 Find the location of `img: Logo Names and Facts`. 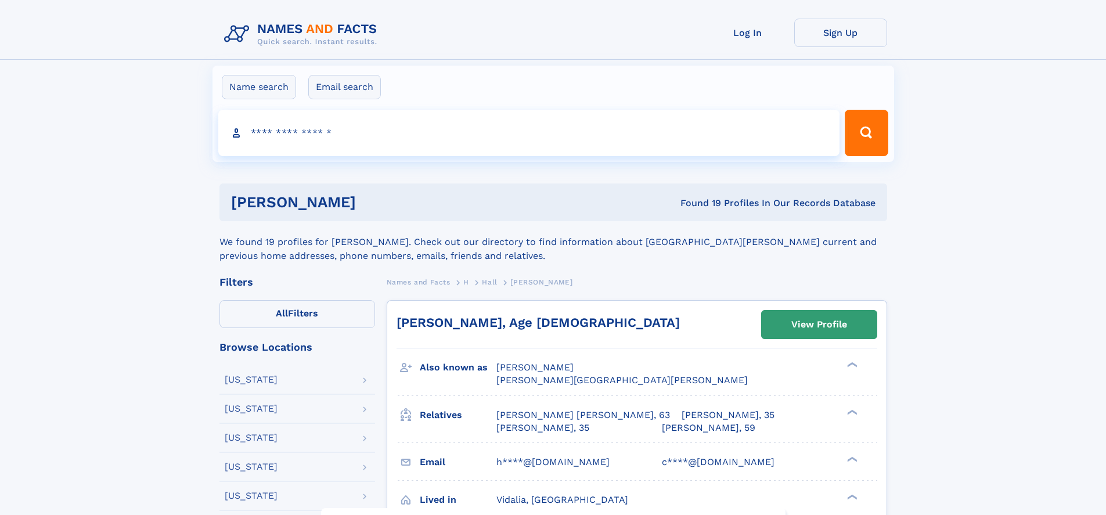

img: Logo Names and Facts is located at coordinates (303, 34).